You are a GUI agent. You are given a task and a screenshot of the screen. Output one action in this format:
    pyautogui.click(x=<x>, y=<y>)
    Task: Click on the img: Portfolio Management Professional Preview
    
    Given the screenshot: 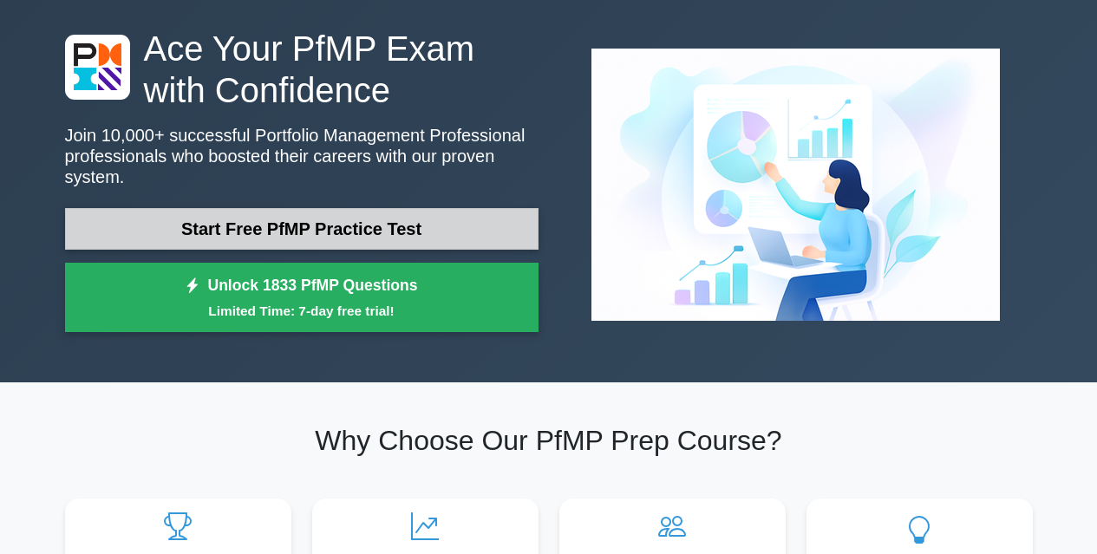 What is the action you would take?
    pyautogui.click(x=795, y=185)
    